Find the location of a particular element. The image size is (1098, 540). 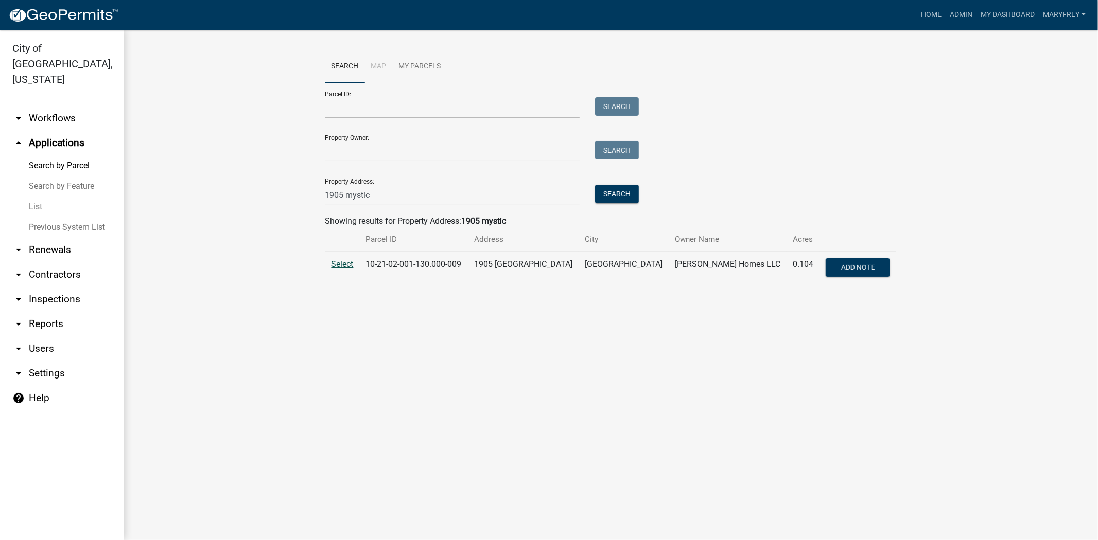

a: Search is located at coordinates (345, 67).